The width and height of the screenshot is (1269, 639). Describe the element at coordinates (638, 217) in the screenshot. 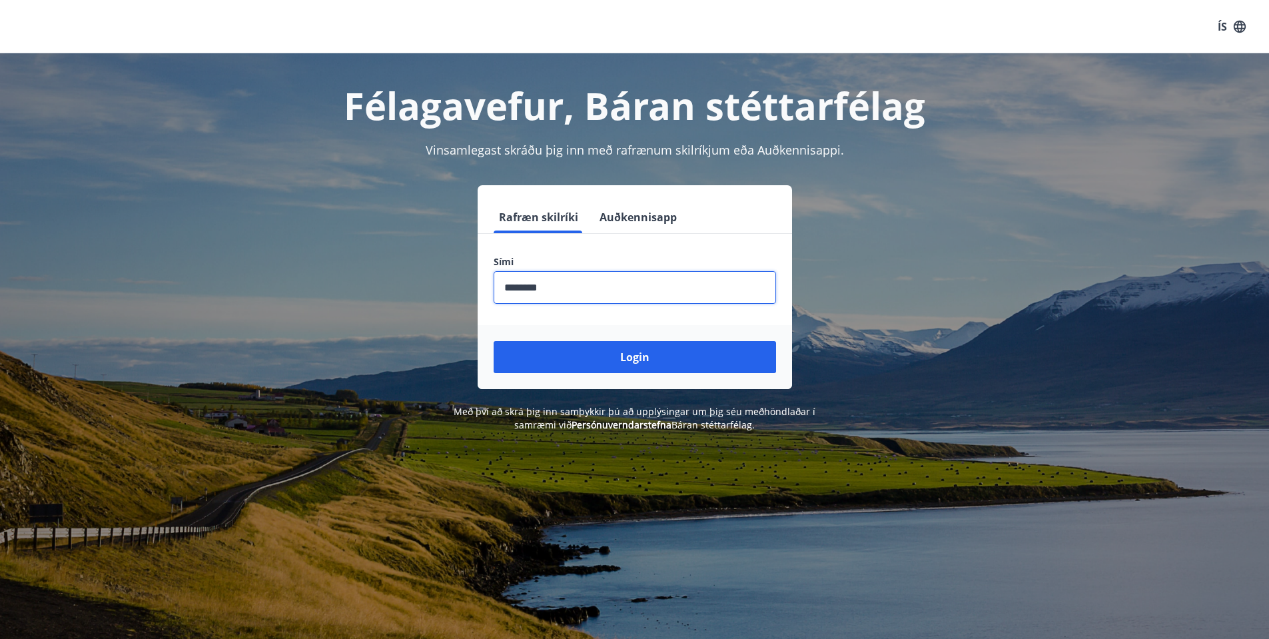

I see `button: Auðkennisapp` at that location.